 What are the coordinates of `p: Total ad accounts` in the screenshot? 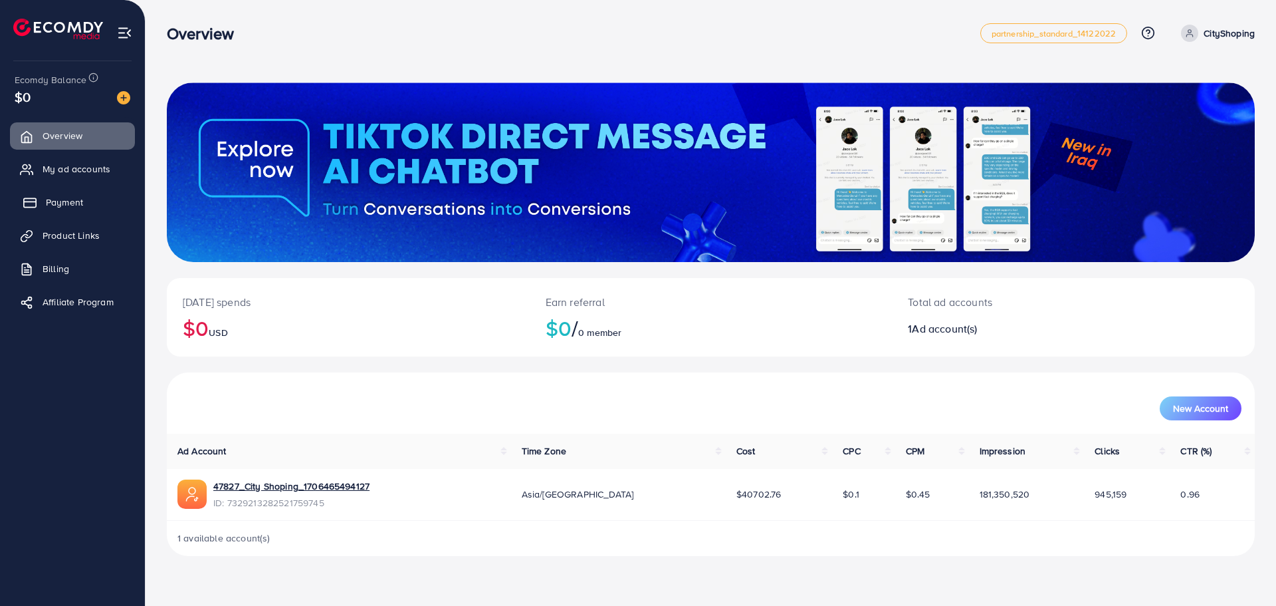 It's located at (1028, 302).